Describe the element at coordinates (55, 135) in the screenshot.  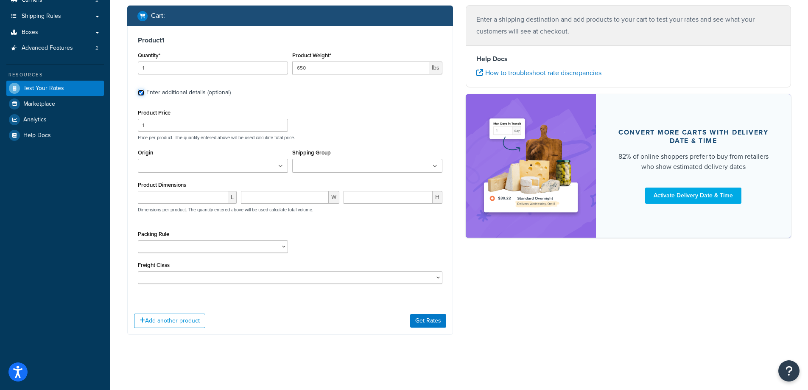
I see `li: Help Docs` at that location.